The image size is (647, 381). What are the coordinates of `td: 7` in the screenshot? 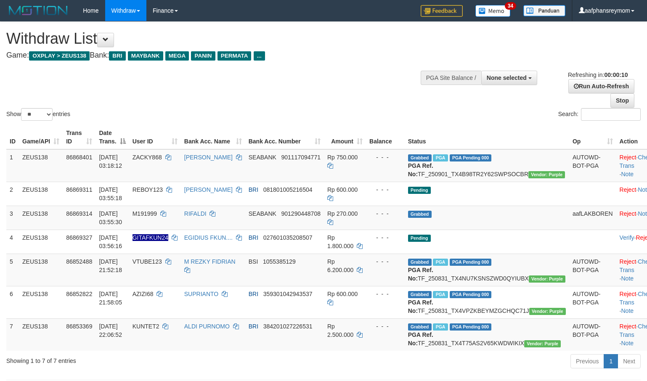 It's located at (13, 334).